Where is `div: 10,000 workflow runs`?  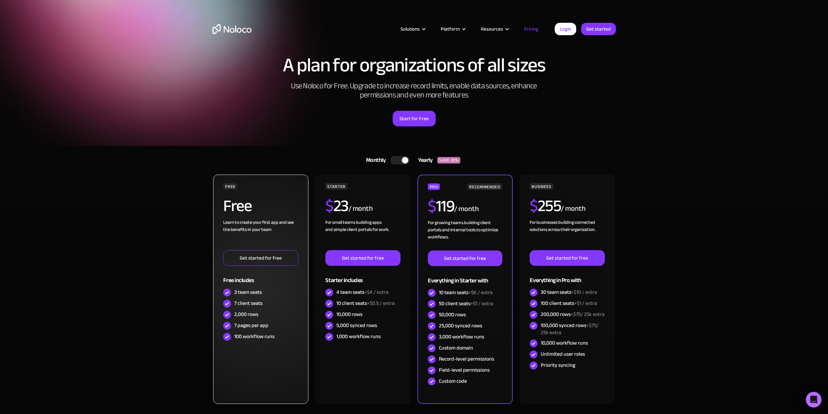 div: 10,000 workflow runs is located at coordinates (564, 343).